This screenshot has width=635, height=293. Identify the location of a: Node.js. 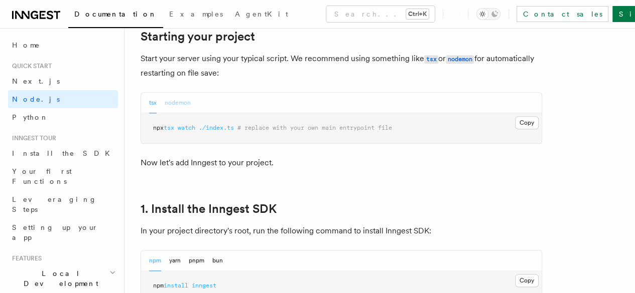
(63, 99).